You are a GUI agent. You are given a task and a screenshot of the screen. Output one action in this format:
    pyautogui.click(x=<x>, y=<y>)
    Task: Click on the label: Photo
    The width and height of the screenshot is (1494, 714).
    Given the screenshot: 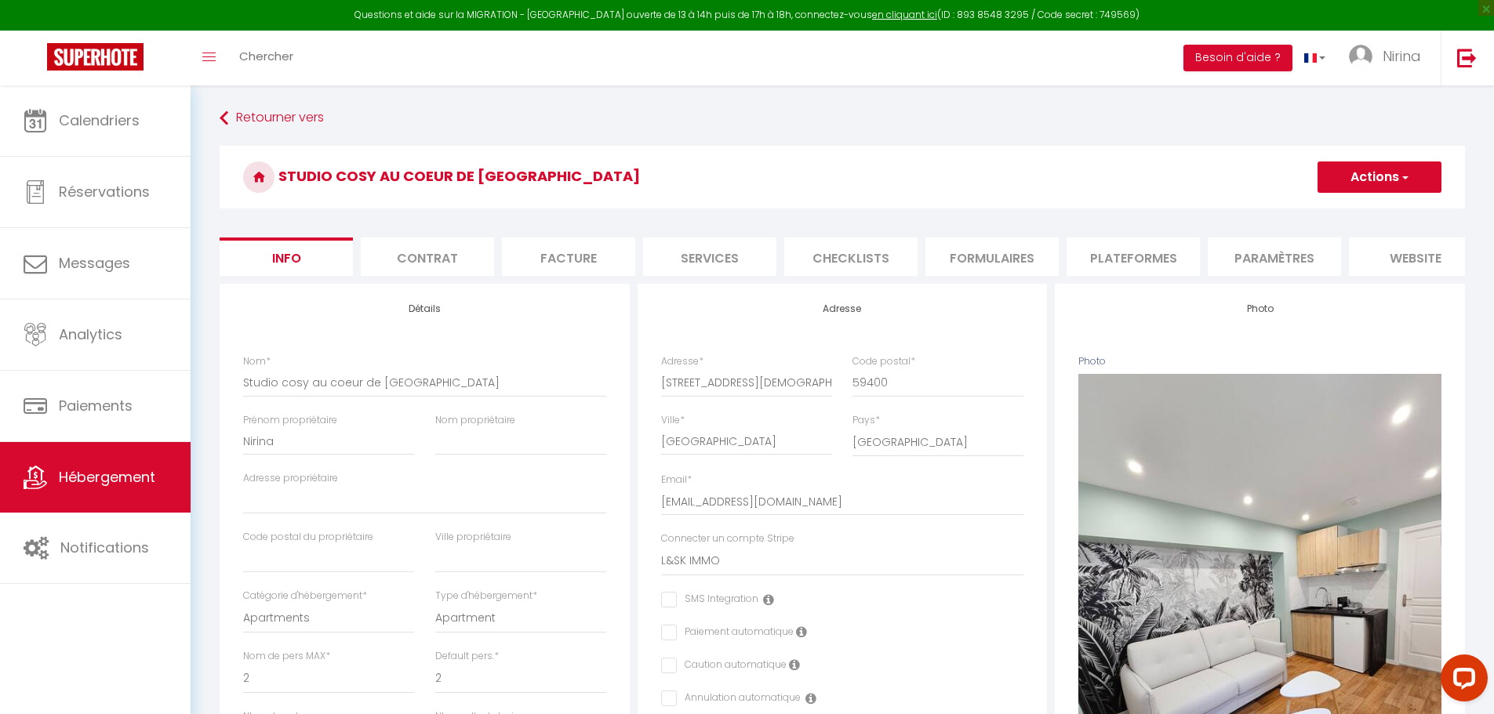 What is the action you would take?
    pyautogui.click(x=1092, y=362)
    